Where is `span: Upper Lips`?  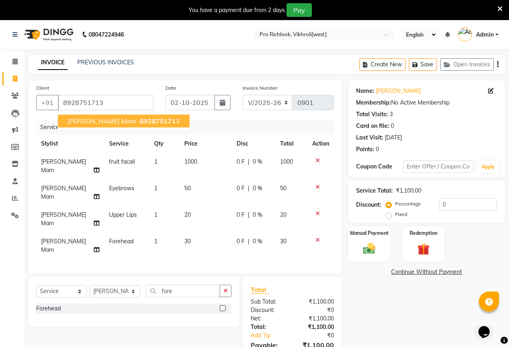
span: Upper Lips is located at coordinates (123, 215).